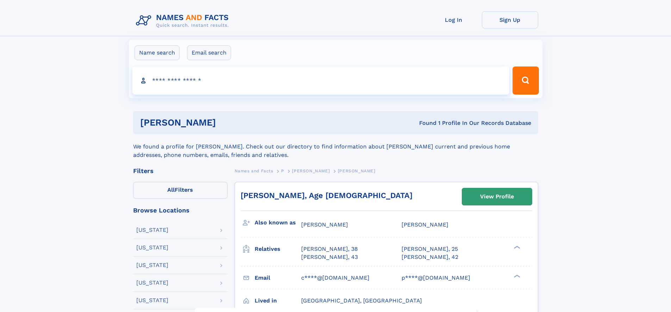 This screenshot has width=671, height=312. I want to click on label: Email search, so click(209, 53).